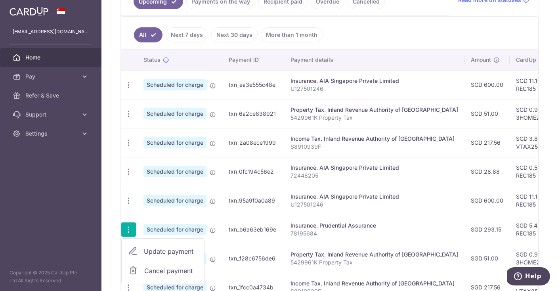 The image size is (558, 291). What do you see at coordinates (292, 35) in the screenshot?
I see `a: More than 1 month` at bounding box center [292, 35].